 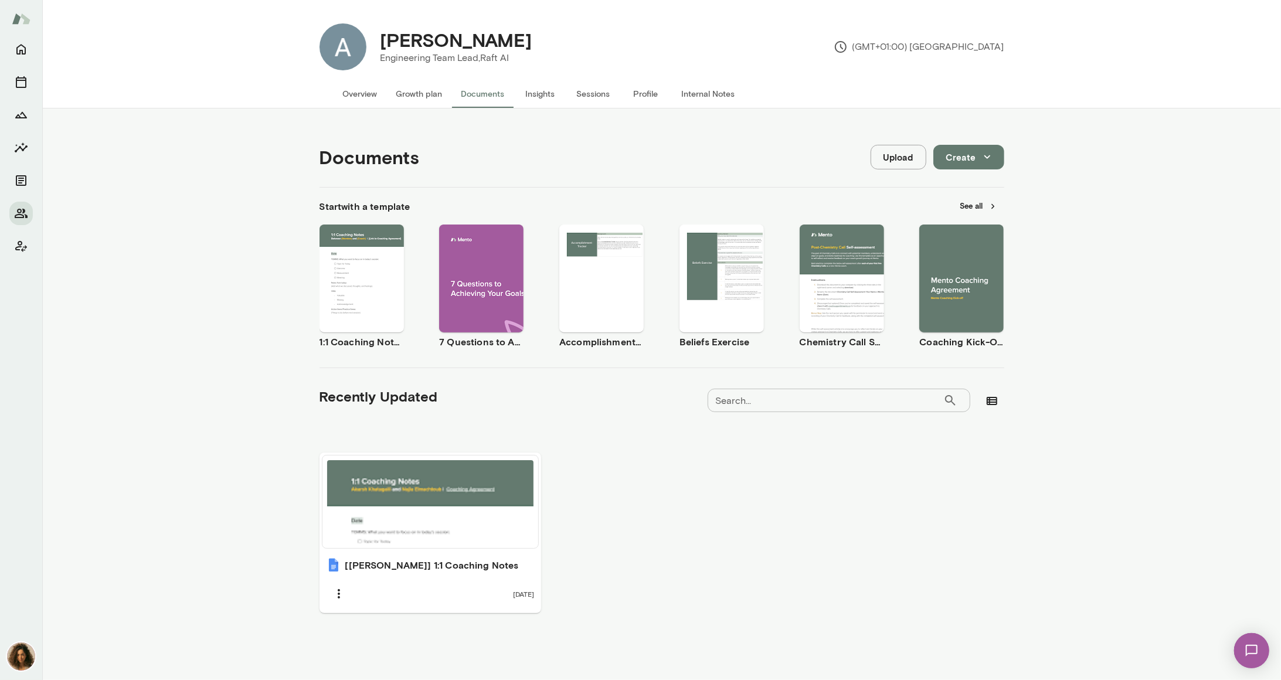 I want to click on img: Mento, so click(x=21, y=19).